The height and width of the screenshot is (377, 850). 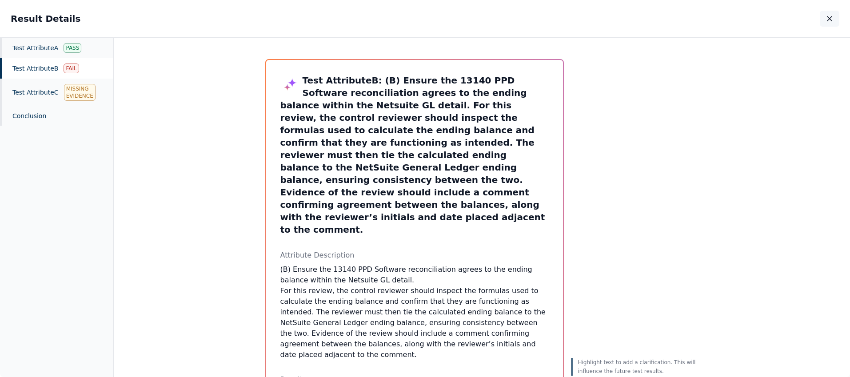 What do you see at coordinates (72, 48) in the screenshot?
I see `div: Pass` at bounding box center [72, 48].